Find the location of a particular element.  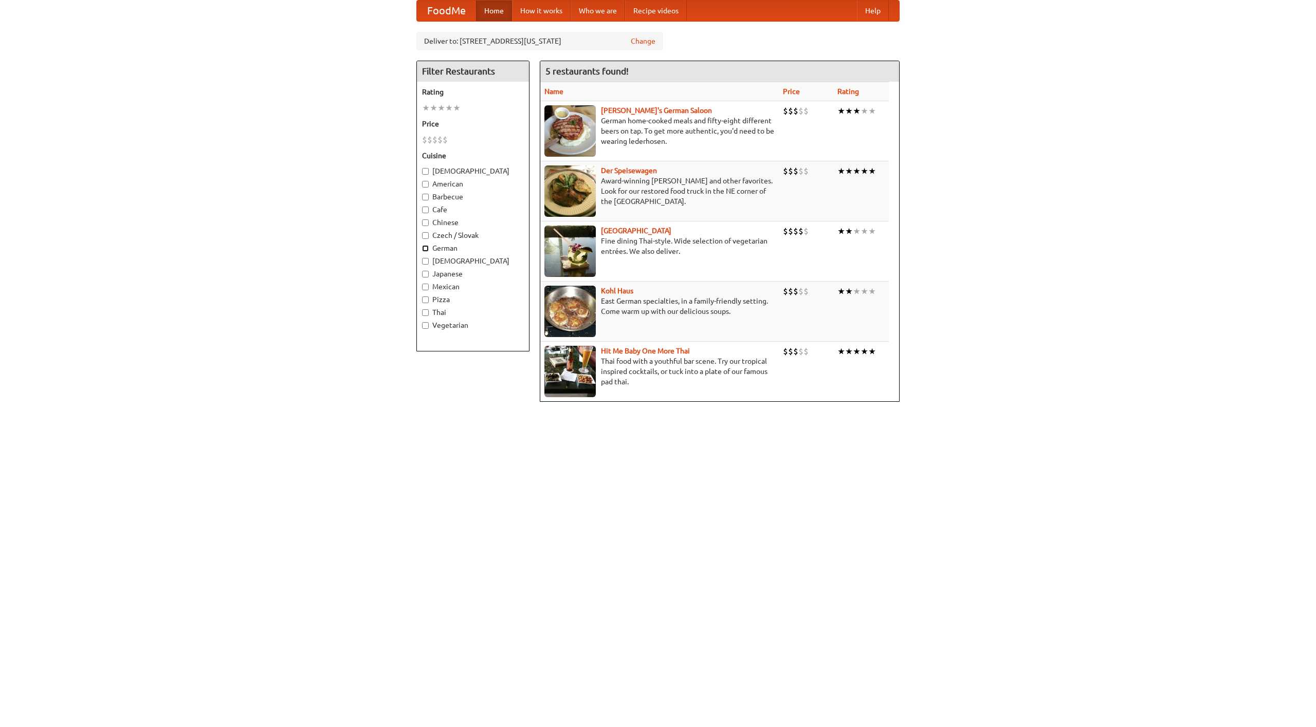

ng-pluralize: 5 restaurants found! is located at coordinates (587, 71).